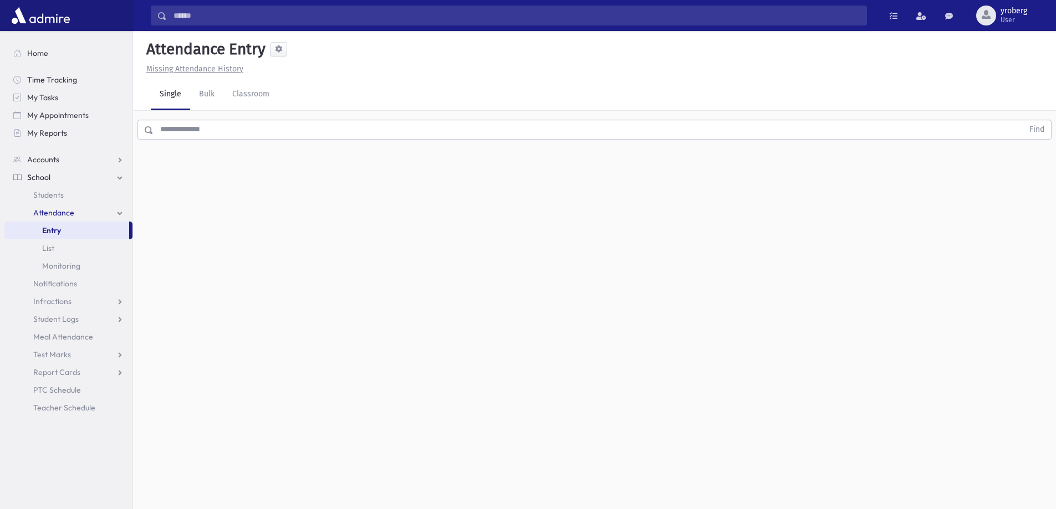 This screenshot has width=1056, height=509. What do you see at coordinates (170, 95) in the screenshot?
I see `a: Single` at bounding box center [170, 95].